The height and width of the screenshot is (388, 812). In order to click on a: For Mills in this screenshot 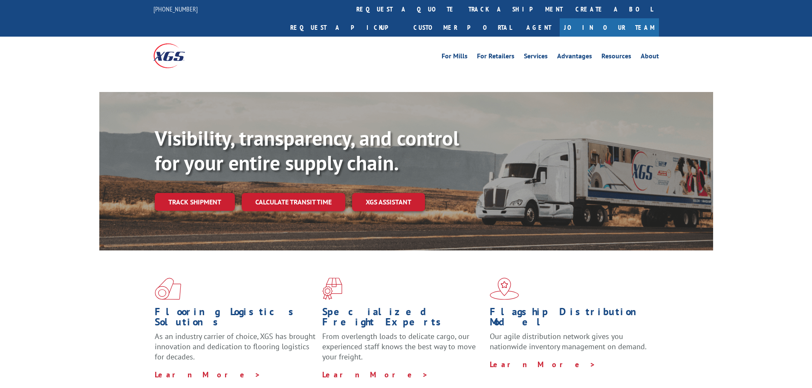, I will do `click(454, 58)`.